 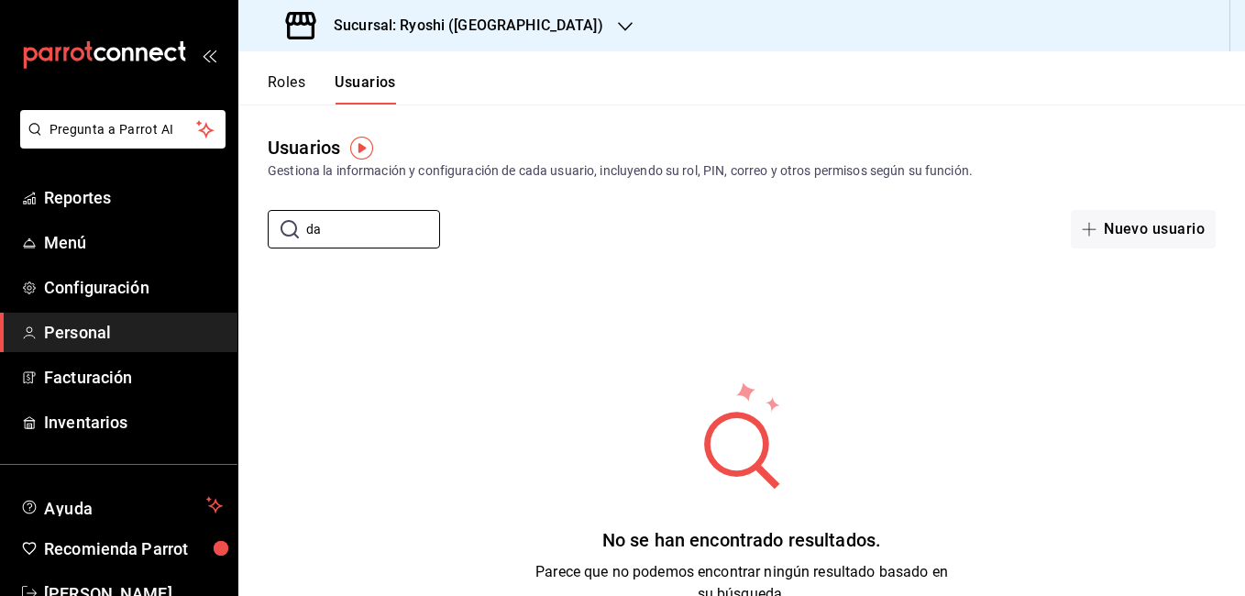 I want to click on a: Pregunta a Parrot AI, so click(x=119, y=142).